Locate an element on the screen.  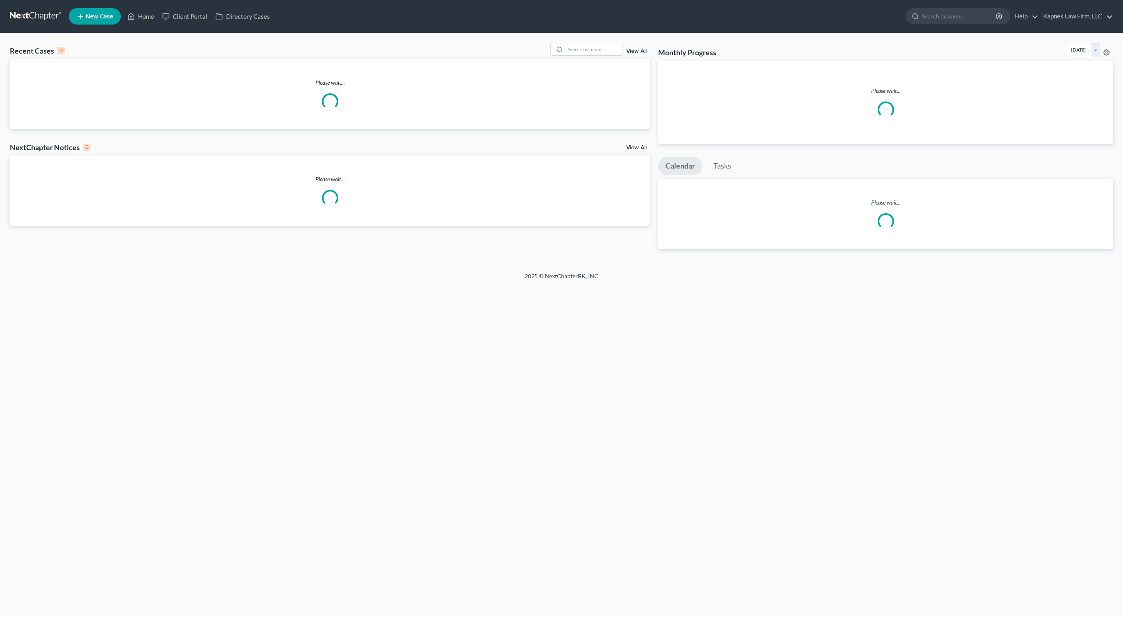
a: Calendar is located at coordinates (680, 166).